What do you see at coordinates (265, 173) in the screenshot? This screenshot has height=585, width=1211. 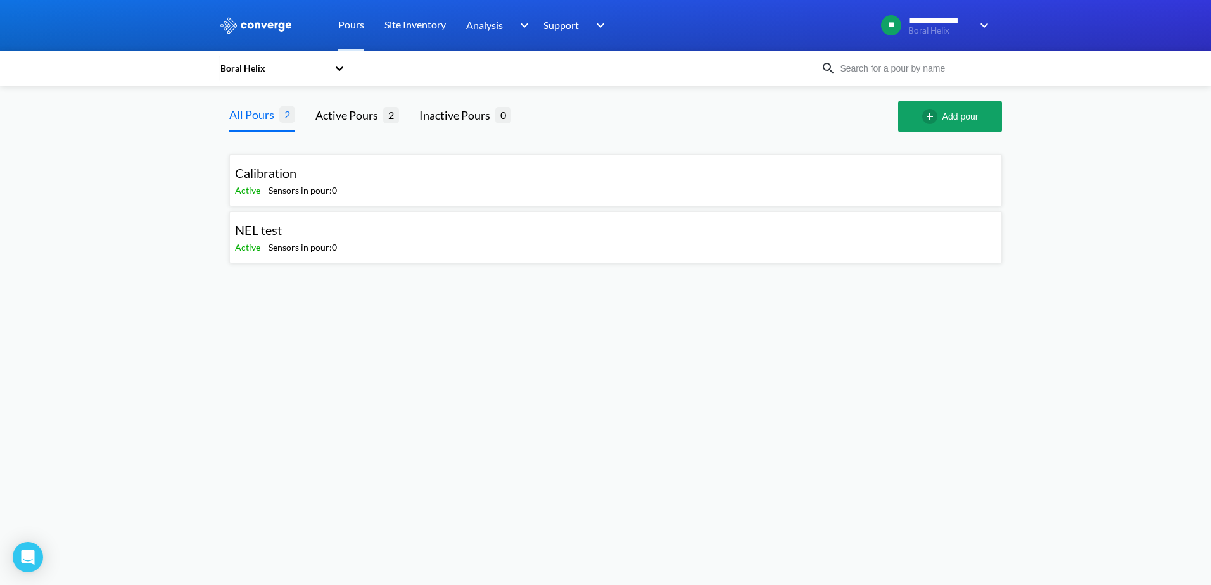 I see `span: Calibration` at bounding box center [265, 173].